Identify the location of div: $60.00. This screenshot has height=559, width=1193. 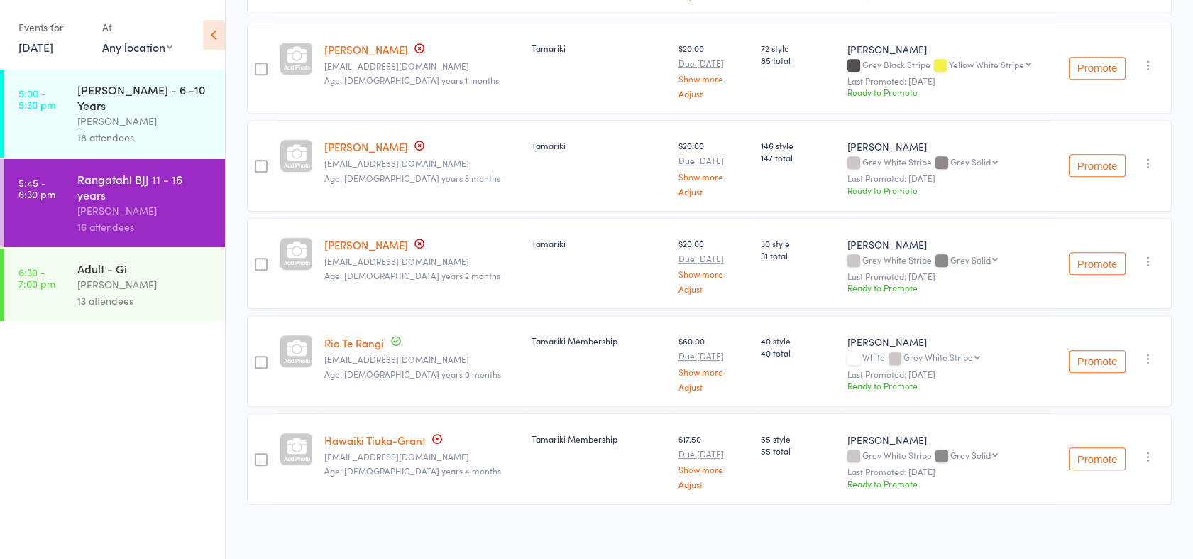
(714, 362).